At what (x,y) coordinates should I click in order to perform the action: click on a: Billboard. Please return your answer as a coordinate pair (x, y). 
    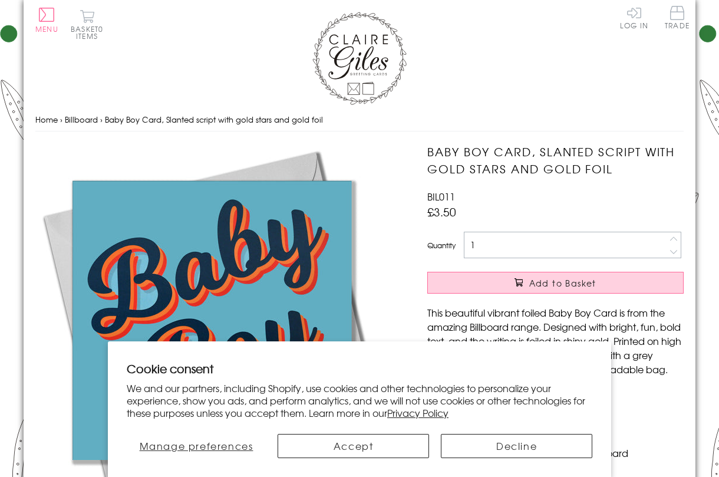
    Looking at the image, I should click on (81, 119).